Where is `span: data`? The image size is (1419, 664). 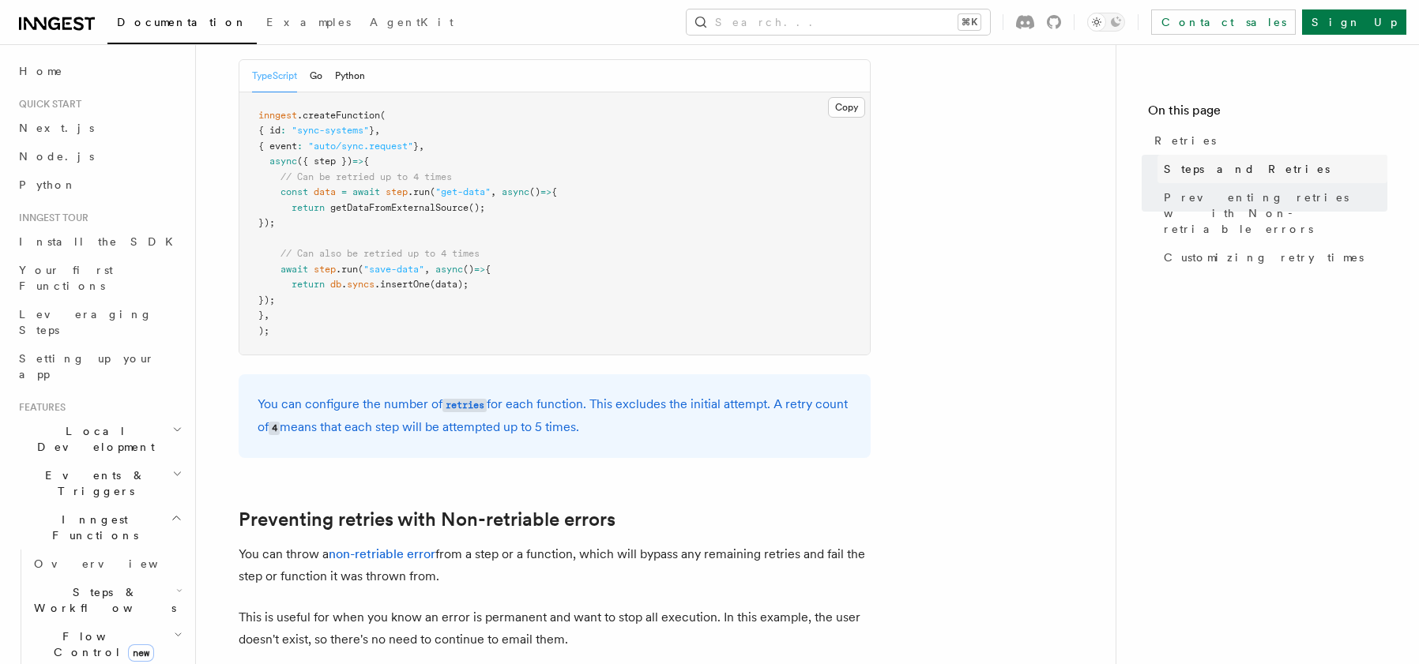
span: data is located at coordinates (325, 192).